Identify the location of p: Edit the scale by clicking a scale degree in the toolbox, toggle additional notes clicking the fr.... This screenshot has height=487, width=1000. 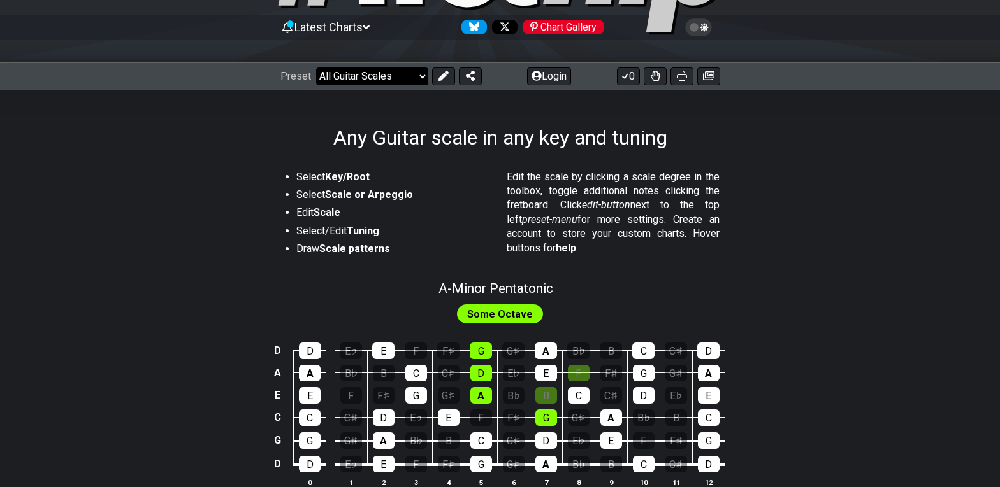
(613, 213).